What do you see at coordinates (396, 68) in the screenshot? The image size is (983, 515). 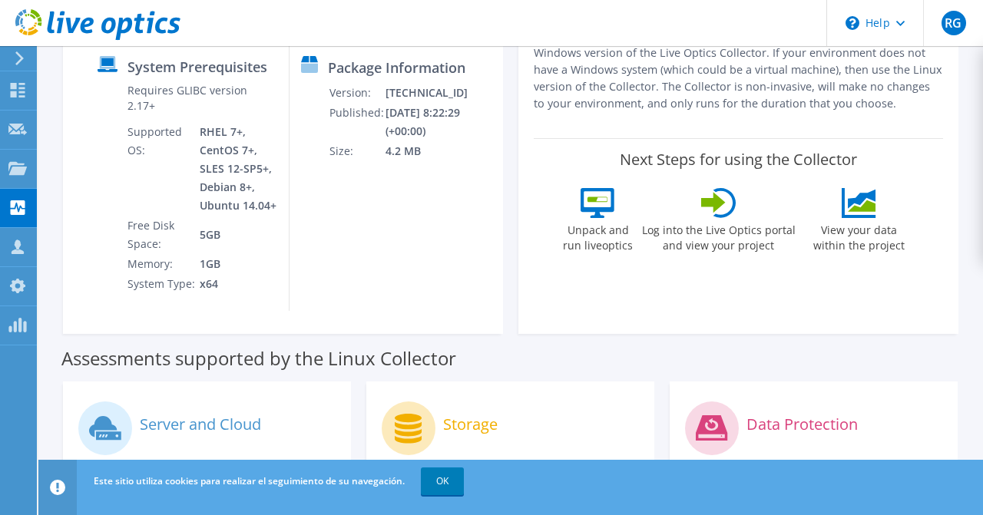 I see `label: Package Information` at bounding box center [396, 68].